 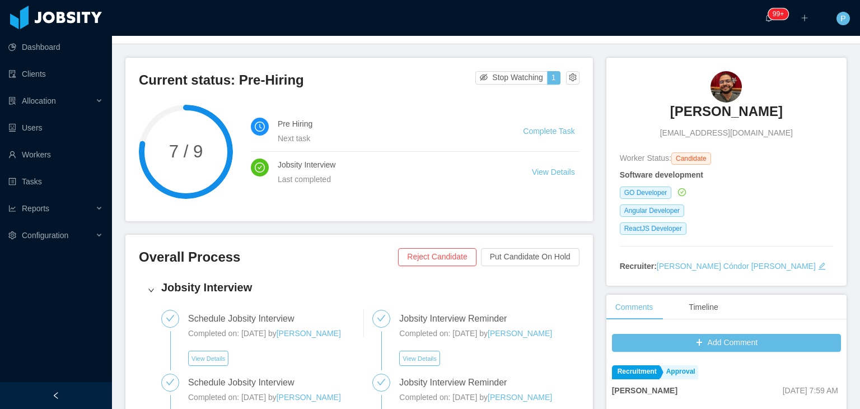 What do you see at coordinates (778, 14) in the screenshot?
I see `sup: 1720` at bounding box center [778, 14].